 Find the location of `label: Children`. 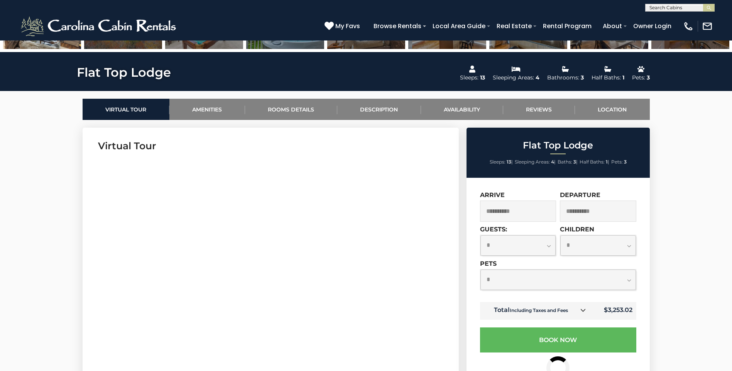

label: Children is located at coordinates (577, 229).